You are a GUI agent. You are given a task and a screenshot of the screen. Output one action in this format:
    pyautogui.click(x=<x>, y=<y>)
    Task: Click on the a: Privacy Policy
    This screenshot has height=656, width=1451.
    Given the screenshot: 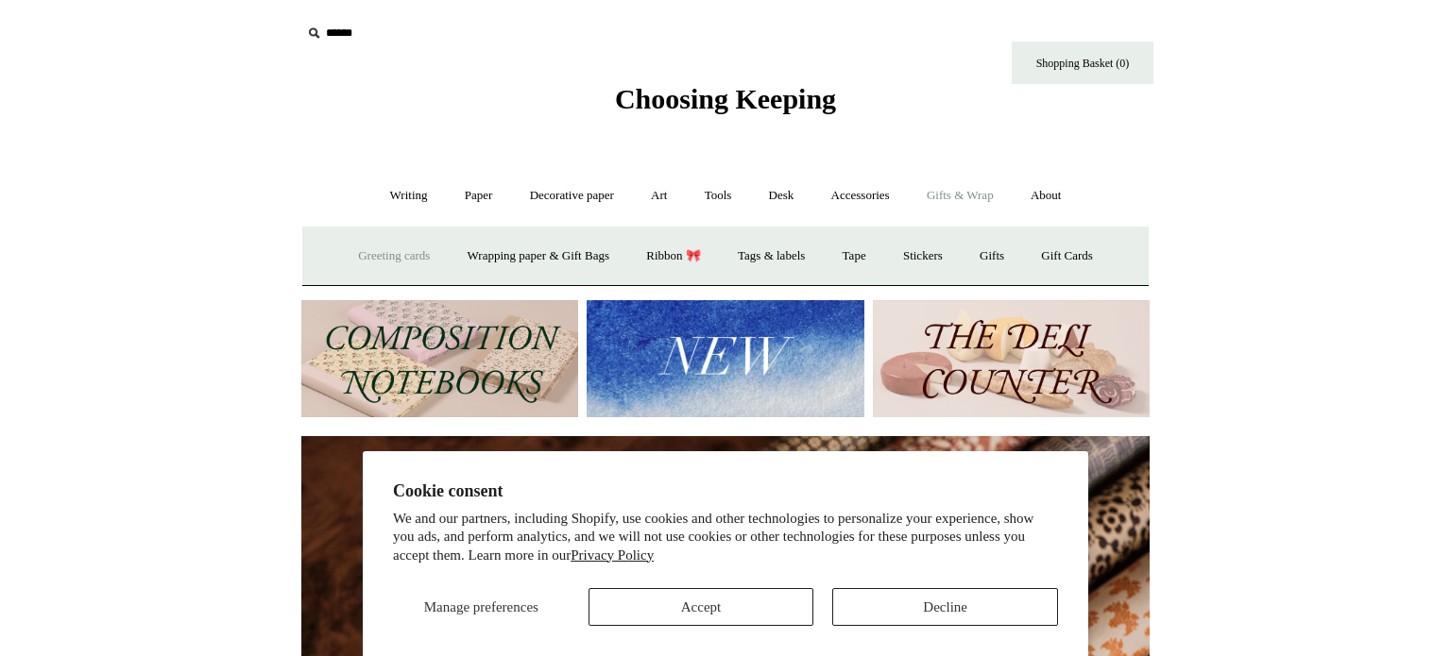 What is the action you would take?
    pyautogui.click(x=612, y=555)
    